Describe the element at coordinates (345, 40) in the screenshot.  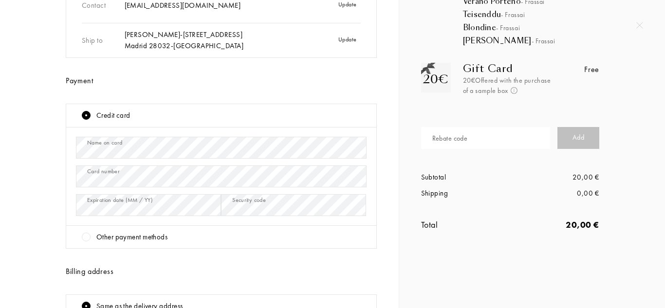
I see `div: Update` at that location.